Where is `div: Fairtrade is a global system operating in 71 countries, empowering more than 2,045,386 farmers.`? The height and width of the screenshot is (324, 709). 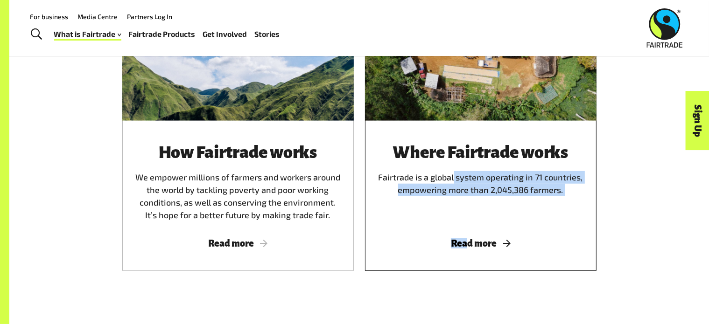 div: Fairtrade is a global system operating in 71 countries, empowering more than 2,045,386 farmers. is located at coordinates (481, 182).